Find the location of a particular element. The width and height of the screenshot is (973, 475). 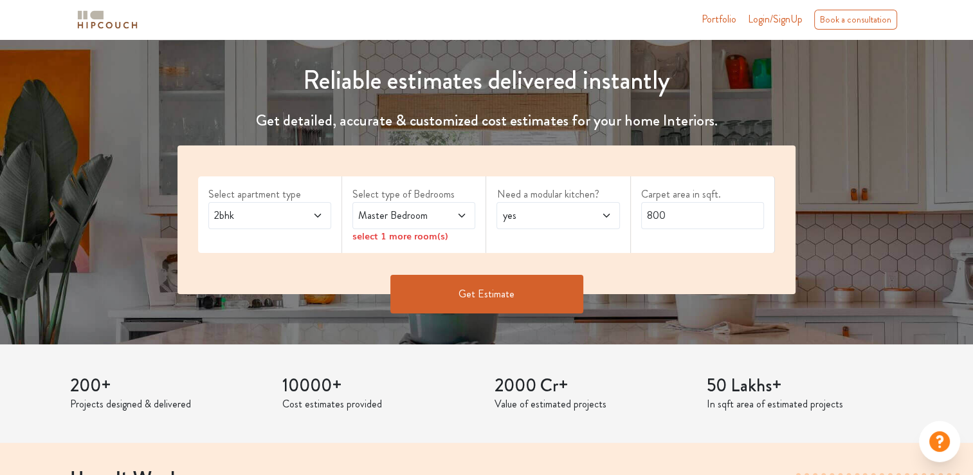

p: In sqft area of estimated projects is located at coordinates (805, 404).